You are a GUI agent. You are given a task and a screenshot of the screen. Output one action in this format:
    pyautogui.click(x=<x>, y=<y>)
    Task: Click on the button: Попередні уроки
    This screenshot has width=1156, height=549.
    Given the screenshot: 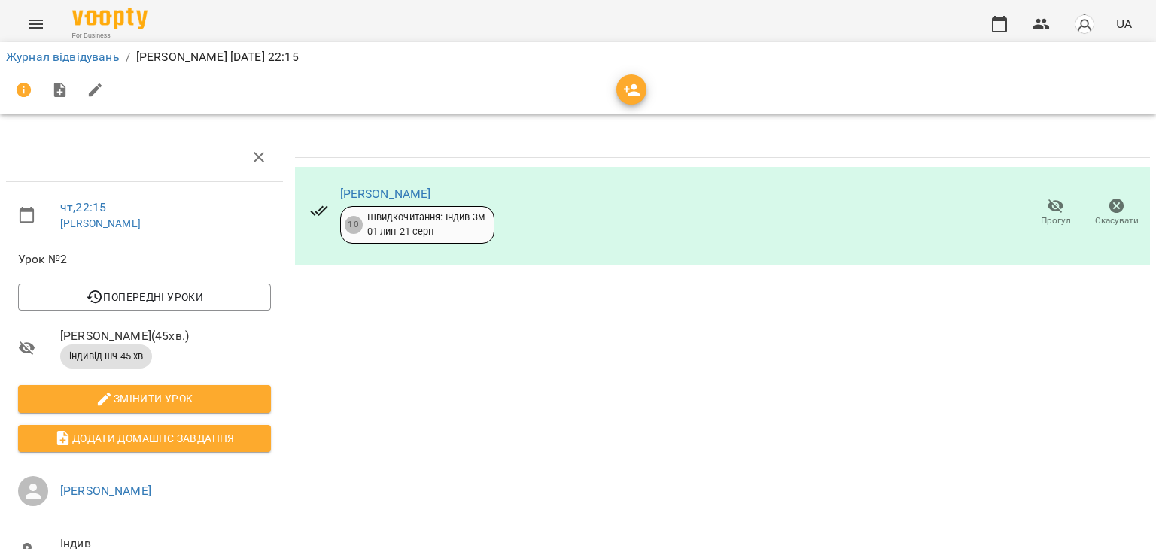 What is the action you would take?
    pyautogui.click(x=144, y=297)
    